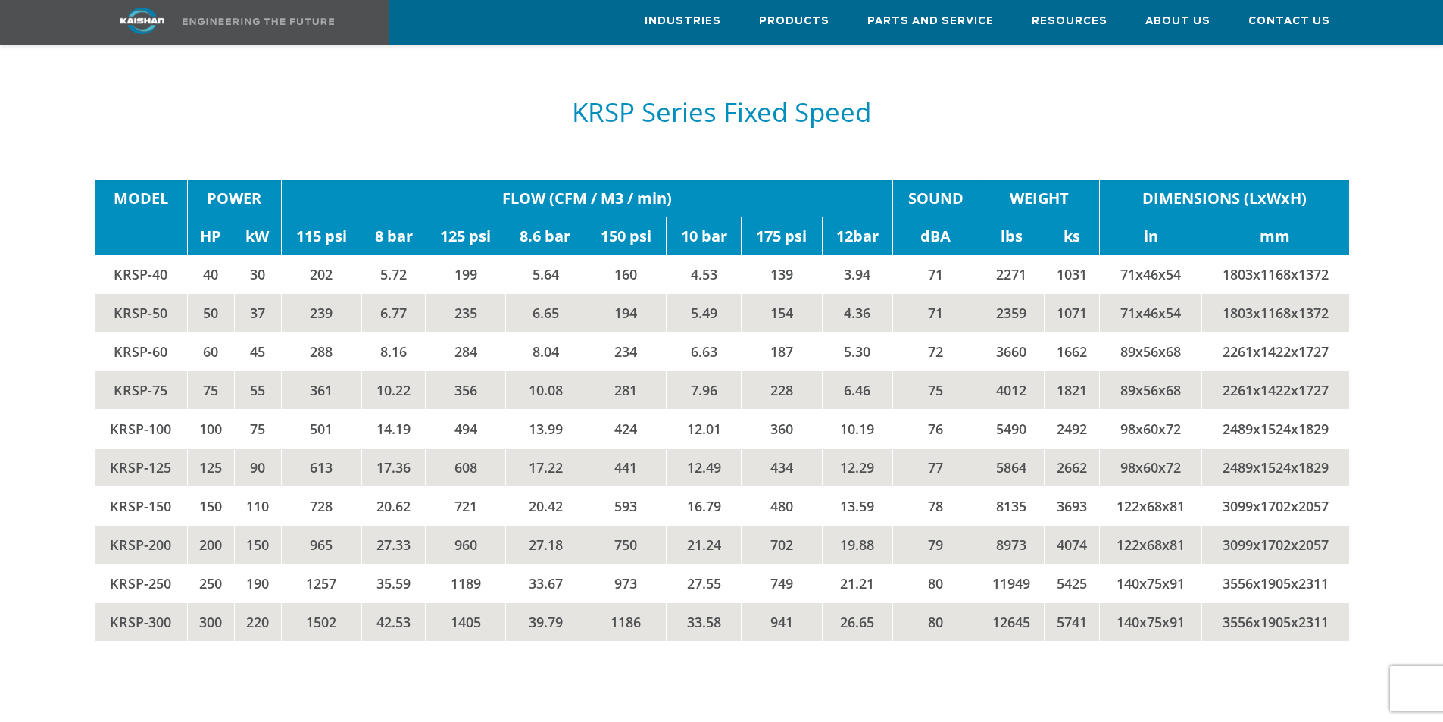 This screenshot has height=722, width=1443. What do you see at coordinates (545, 582) in the screenshot?
I see `td: 33.67` at bounding box center [545, 582].